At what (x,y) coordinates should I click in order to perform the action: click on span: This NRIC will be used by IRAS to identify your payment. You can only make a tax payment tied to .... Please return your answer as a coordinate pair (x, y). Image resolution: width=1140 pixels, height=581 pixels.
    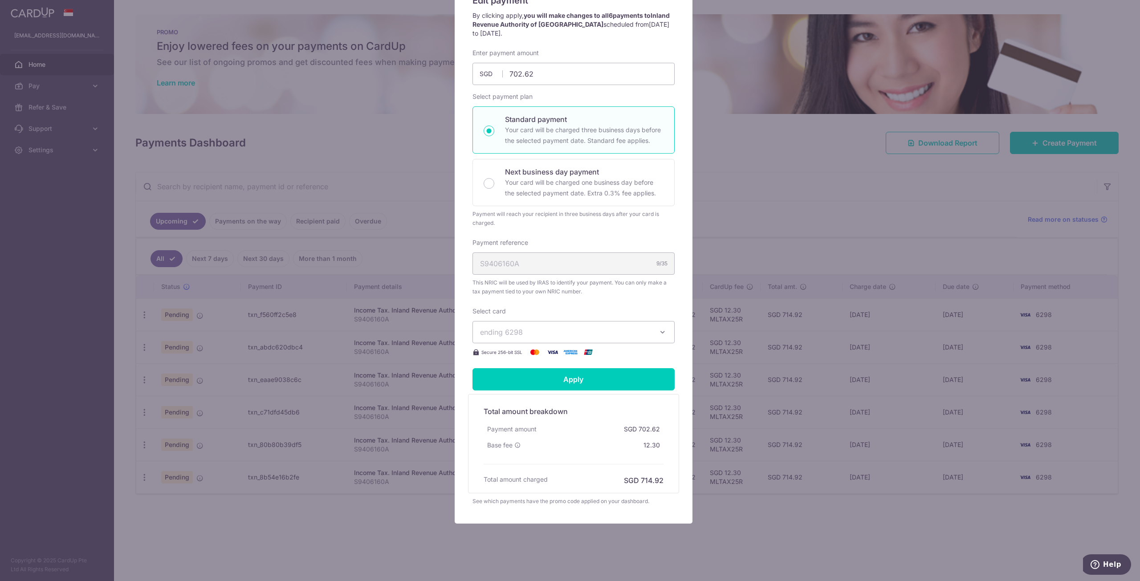
    Looking at the image, I should click on (574, 287).